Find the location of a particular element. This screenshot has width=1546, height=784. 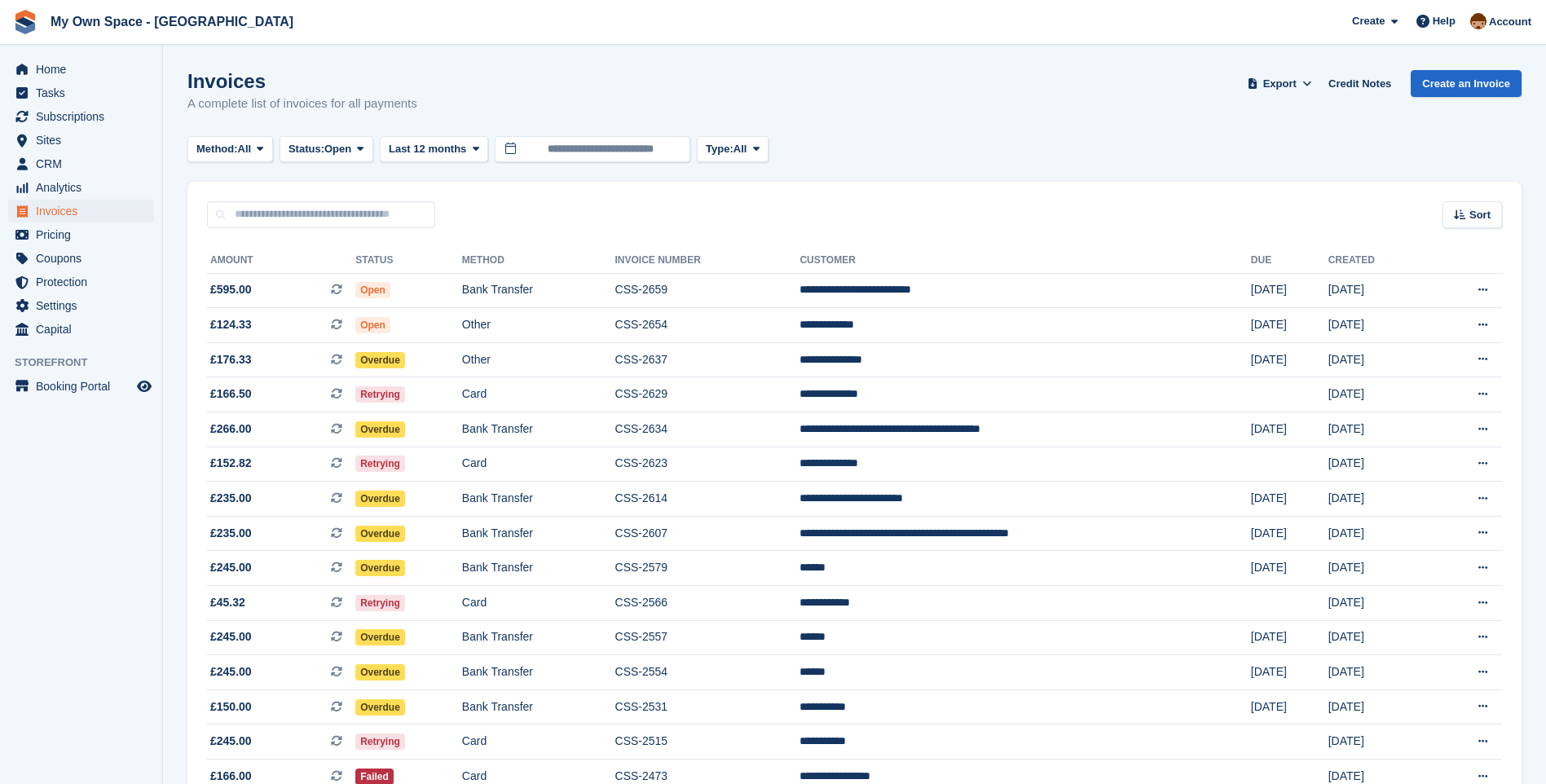

a: Credit Notes is located at coordinates (1359, 83).